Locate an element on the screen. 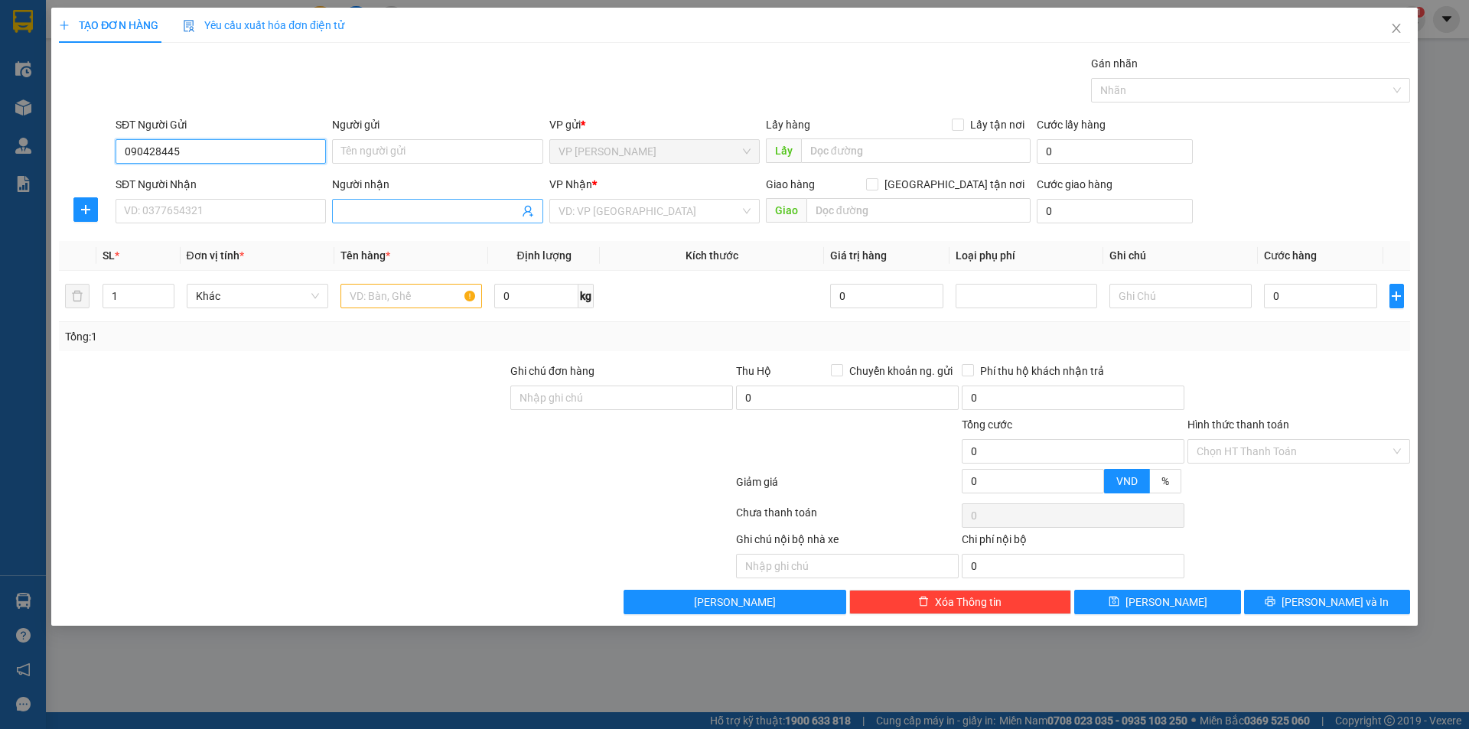 The image size is (1469, 729). span: Phí thu hộ khách nhận trả is located at coordinates (1042, 371).